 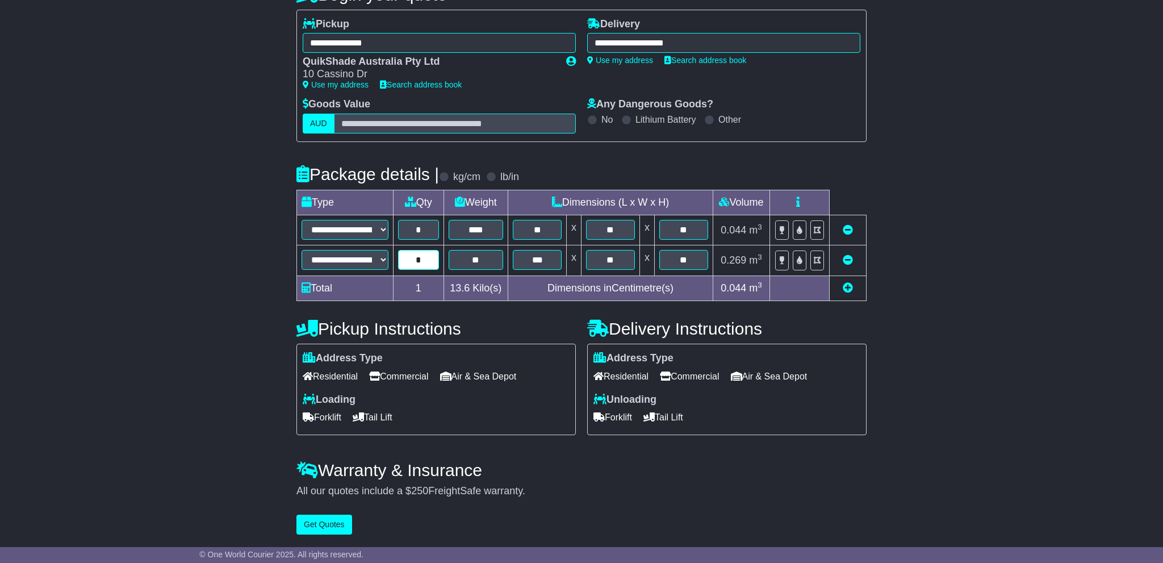 I want to click on label: Delivery, so click(x=613, y=24).